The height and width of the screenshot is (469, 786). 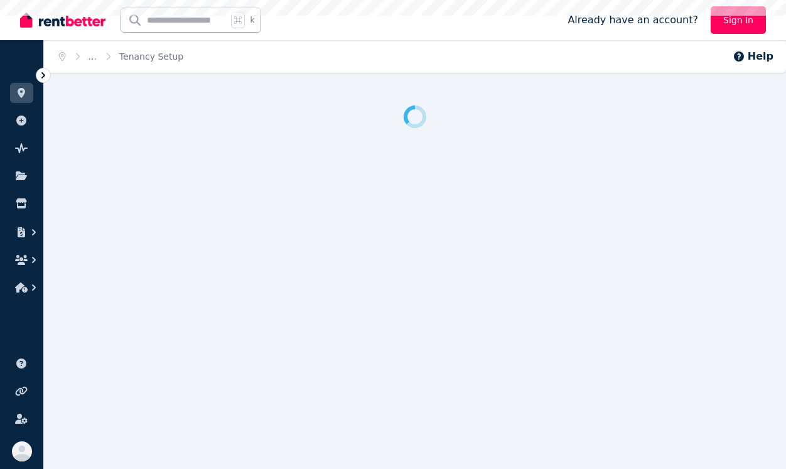 What do you see at coordinates (252, 20) in the screenshot?
I see `span: k` at bounding box center [252, 20].